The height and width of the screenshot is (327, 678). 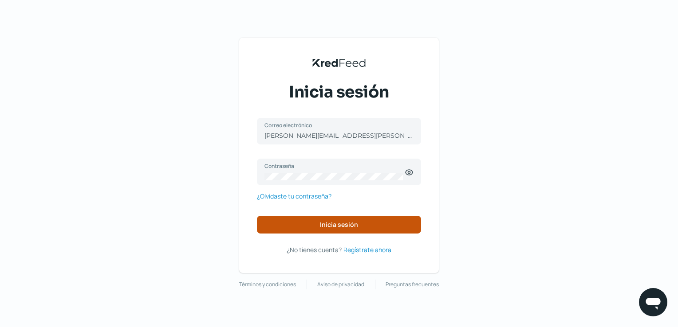 What do you see at coordinates (367, 250) in the screenshot?
I see `span: Regístrate ahora` at bounding box center [367, 250].